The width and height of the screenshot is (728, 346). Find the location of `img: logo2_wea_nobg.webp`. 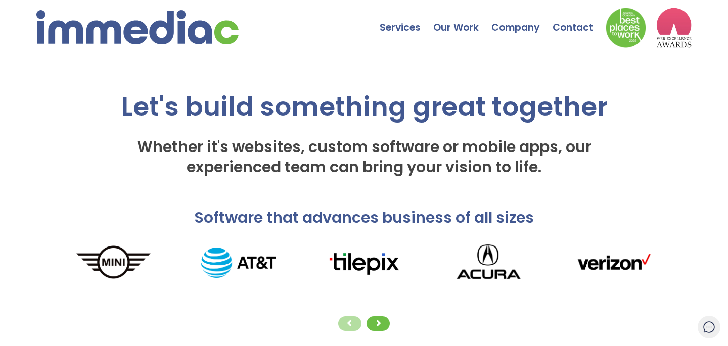

img: logo2_wea_nobg.webp is located at coordinates (674, 28).